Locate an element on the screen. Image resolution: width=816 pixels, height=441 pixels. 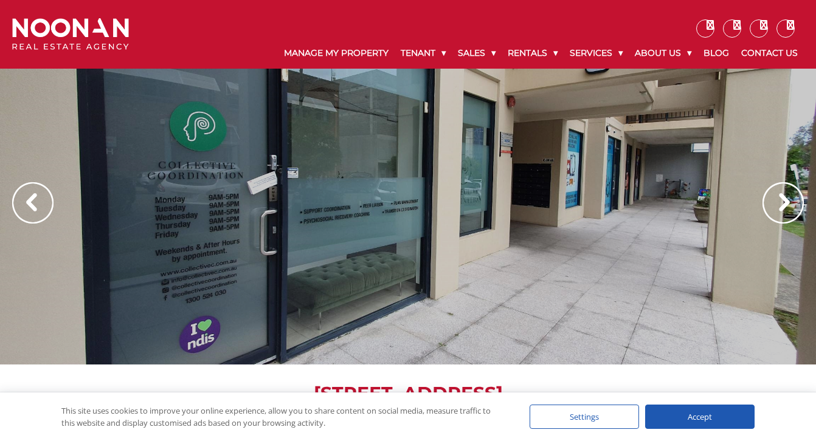
div: Accept is located at coordinates (700, 417).